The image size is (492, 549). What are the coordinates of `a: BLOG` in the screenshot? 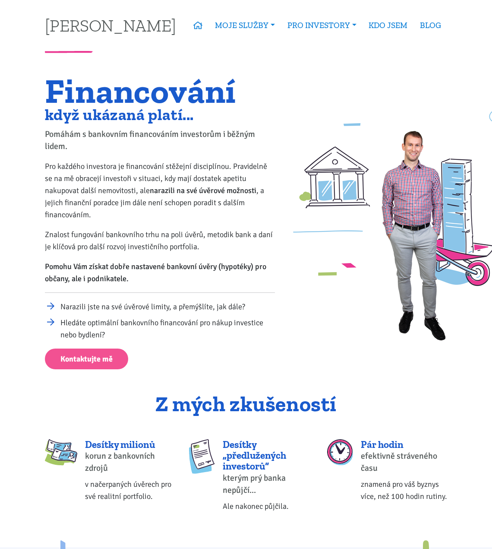 It's located at (431, 25).